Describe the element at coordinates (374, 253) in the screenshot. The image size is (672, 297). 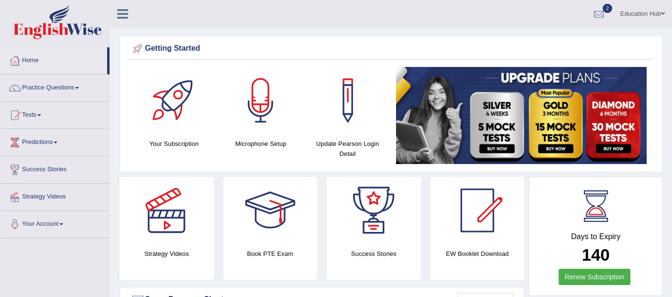
I see `h4: Success Stories` at that location.